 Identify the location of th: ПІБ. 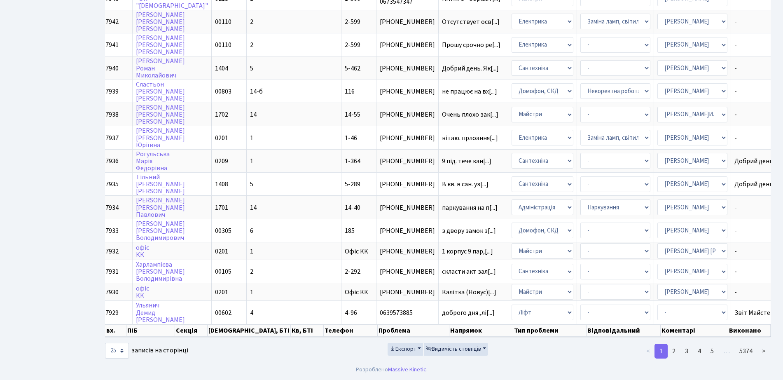
(151, 330).